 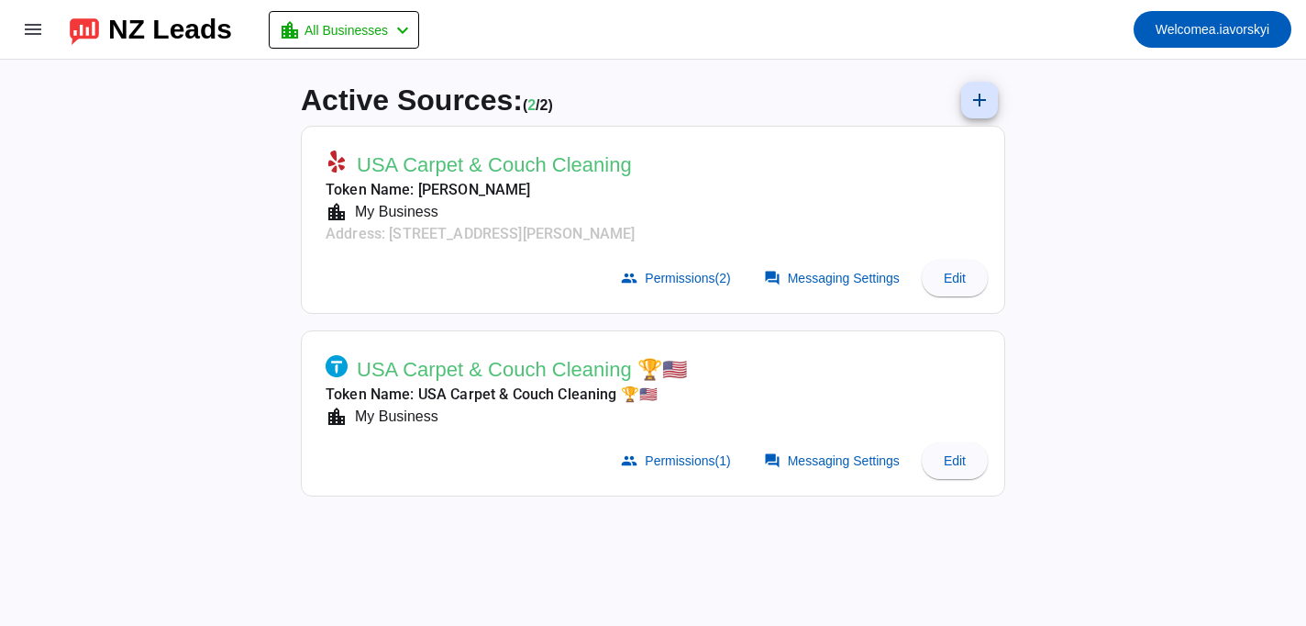 What do you see at coordinates (1212, 29) in the screenshot?
I see `button: Welcomea.iavorskyi` at bounding box center [1212, 29].